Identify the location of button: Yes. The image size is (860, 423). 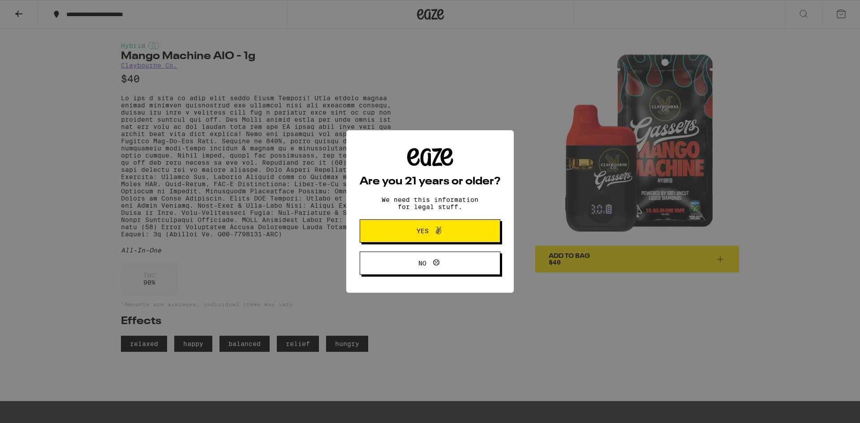
(430, 231).